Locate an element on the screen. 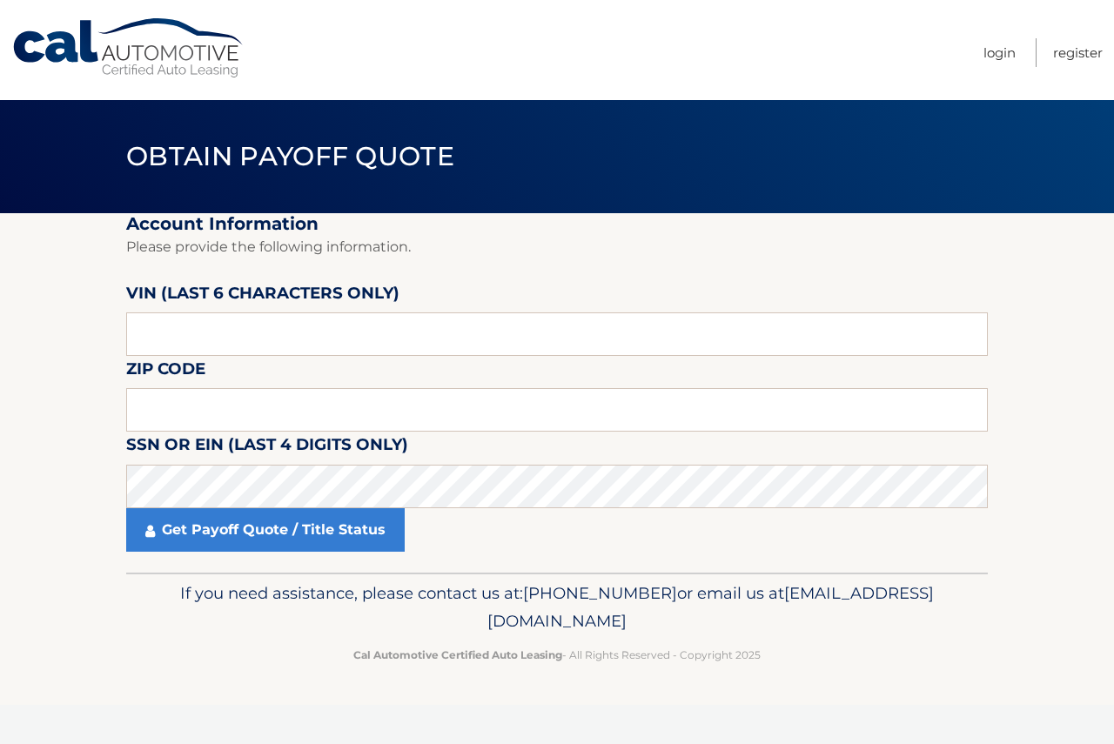  p: - All Rights Reserved - Copyright 2025 is located at coordinates (557, 655).